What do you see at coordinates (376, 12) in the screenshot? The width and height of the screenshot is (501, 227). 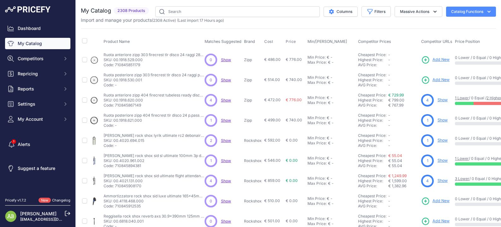 I see `button: Filters` at bounding box center [376, 12].